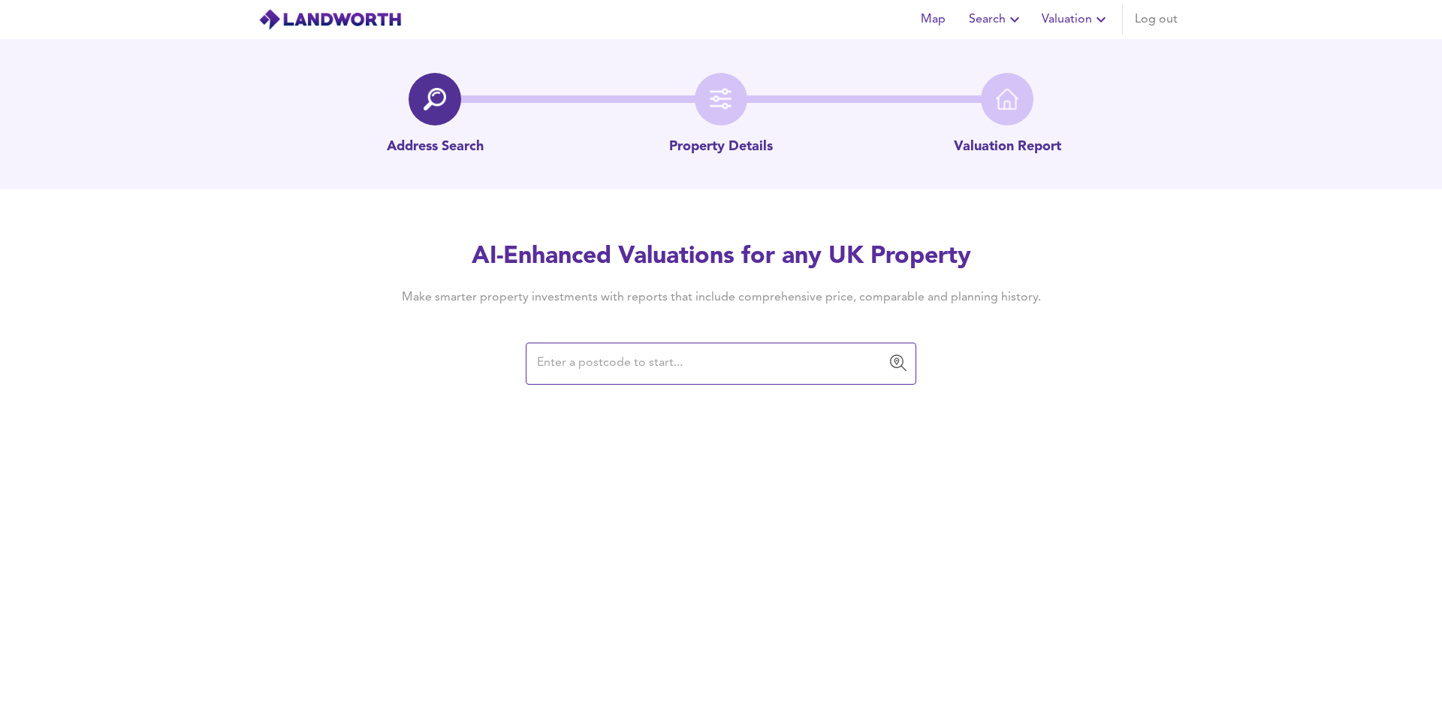  Describe the element at coordinates (710, 364) in the screenshot. I see `input: Enter a postcode to start...` at that location.